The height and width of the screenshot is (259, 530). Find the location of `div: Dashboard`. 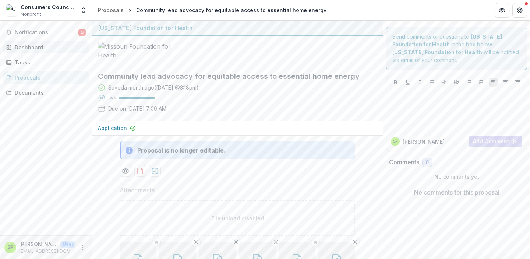

div: Dashboard is located at coordinates (49, 47).